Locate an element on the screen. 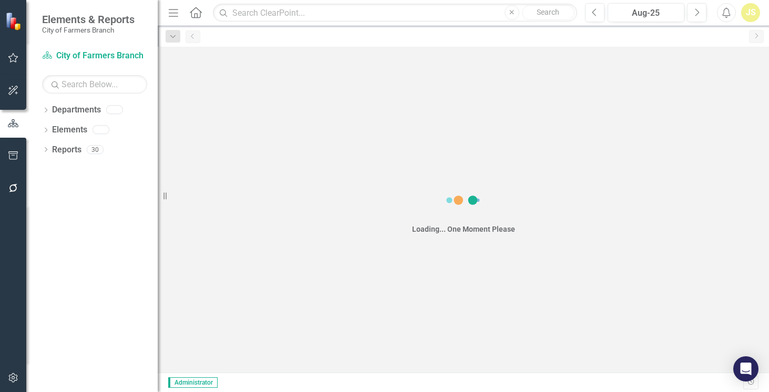  a: Departments is located at coordinates (76, 110).